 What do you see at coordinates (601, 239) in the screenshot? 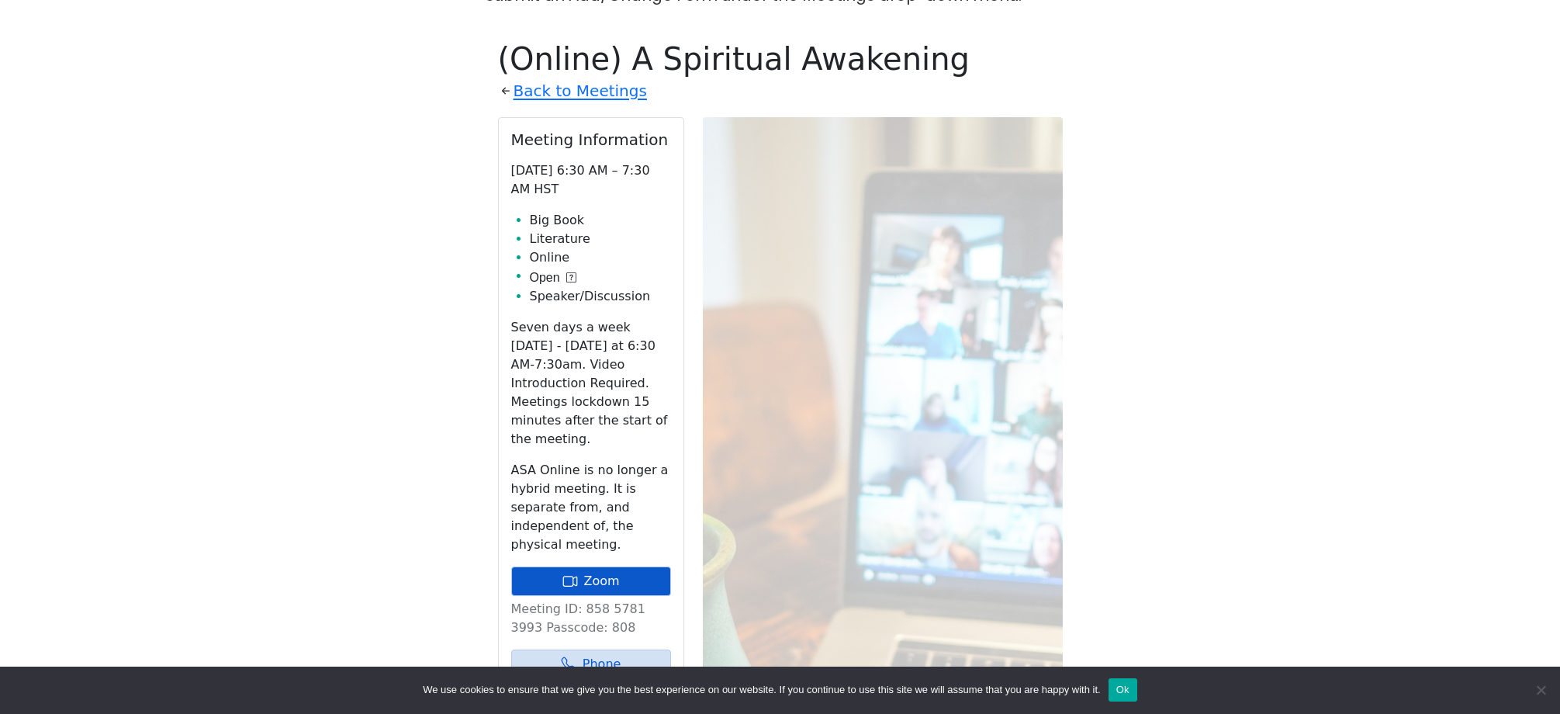
I see `li: Literature` at bounding box center [601, 239].